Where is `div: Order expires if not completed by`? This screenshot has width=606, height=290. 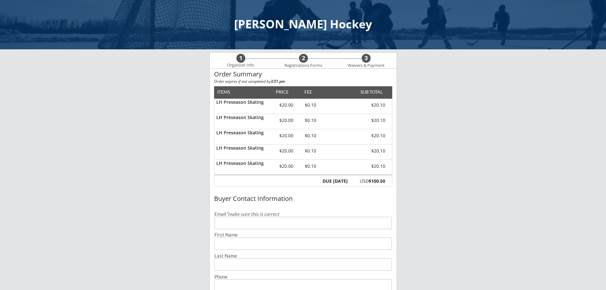
div: Order expires if not completed by is located at coordinates (303, 81).